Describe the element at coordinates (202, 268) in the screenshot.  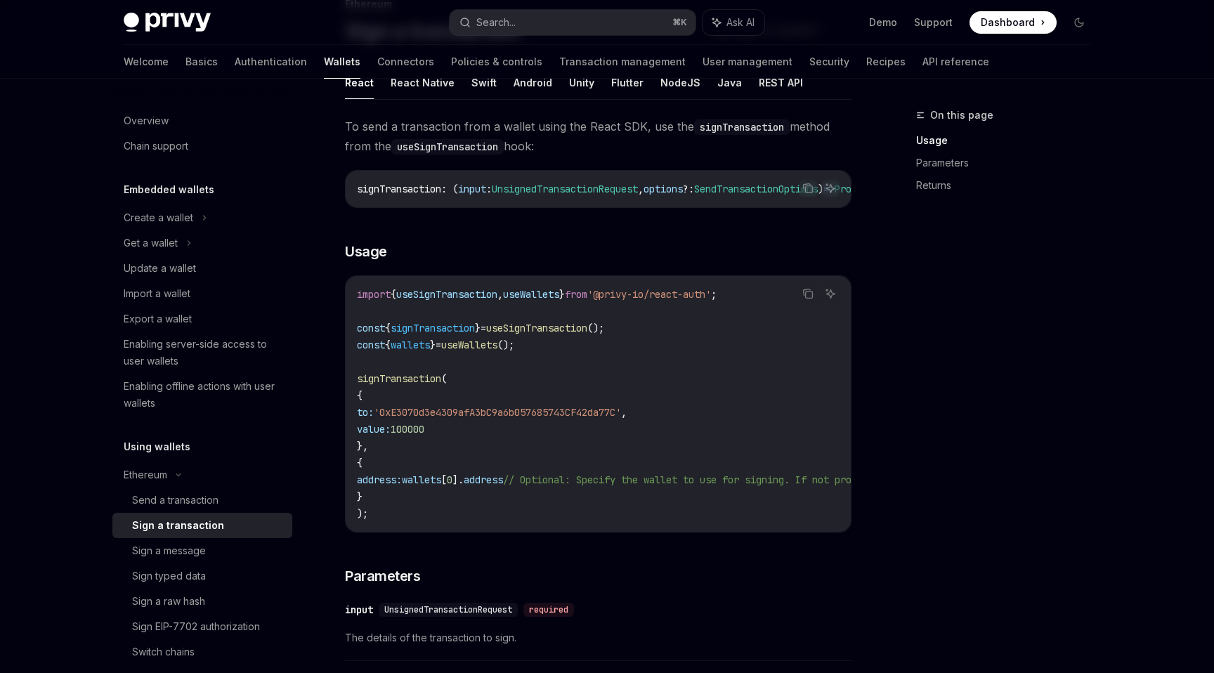
I see `a: Update a wallet` at that location.